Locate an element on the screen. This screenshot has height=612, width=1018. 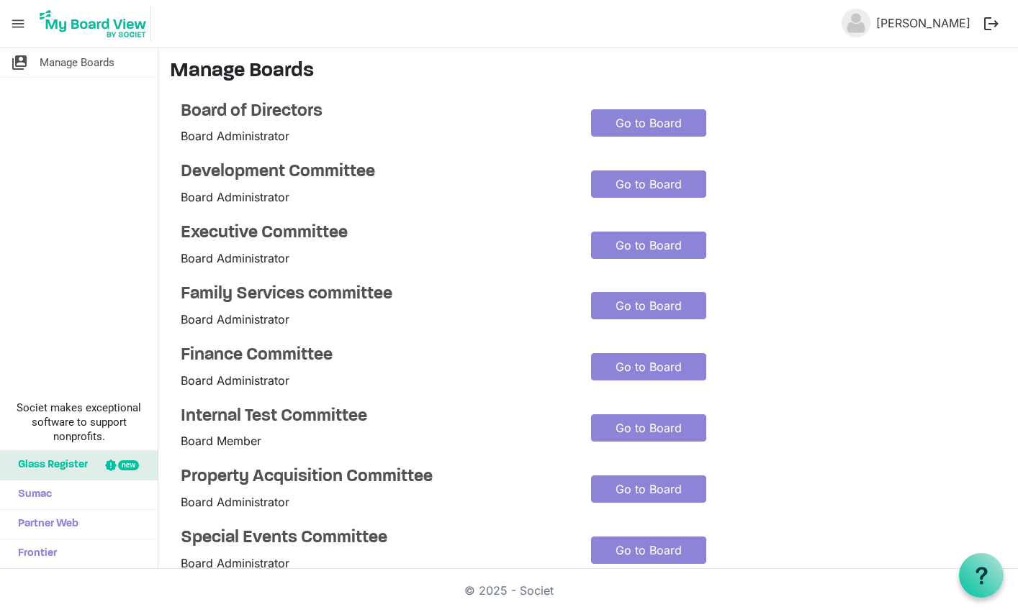
a: Finance Committee is located at coordinates (375, 356).